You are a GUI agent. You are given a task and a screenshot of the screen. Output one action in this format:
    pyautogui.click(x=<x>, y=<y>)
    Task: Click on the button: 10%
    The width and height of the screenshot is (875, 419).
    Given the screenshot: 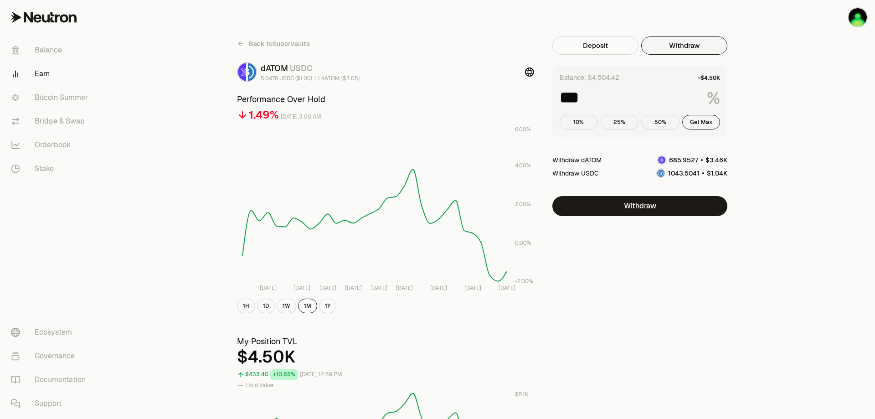 What is the action you would take?
    pyautogui.click(x=579, y=122)
    